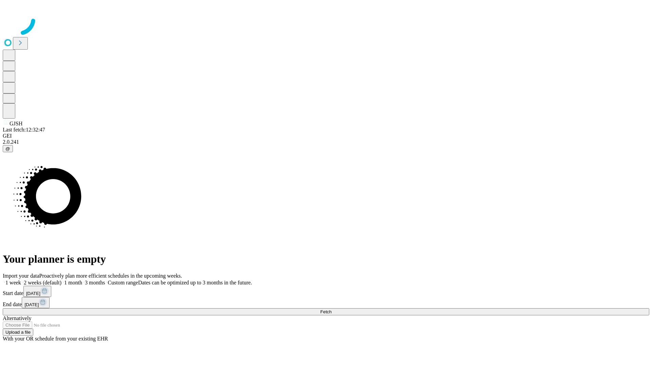 The width and height of the screenshot is (652, 367). Describe the element at coordinates (326, 142) in the screenshot. I see `div: 2.0.241` at that location.